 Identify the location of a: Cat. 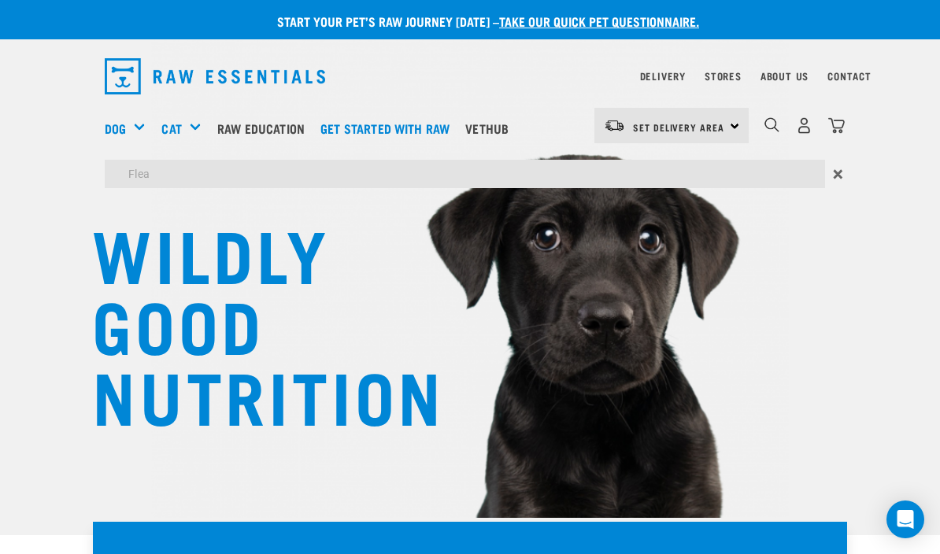
(171, 128).